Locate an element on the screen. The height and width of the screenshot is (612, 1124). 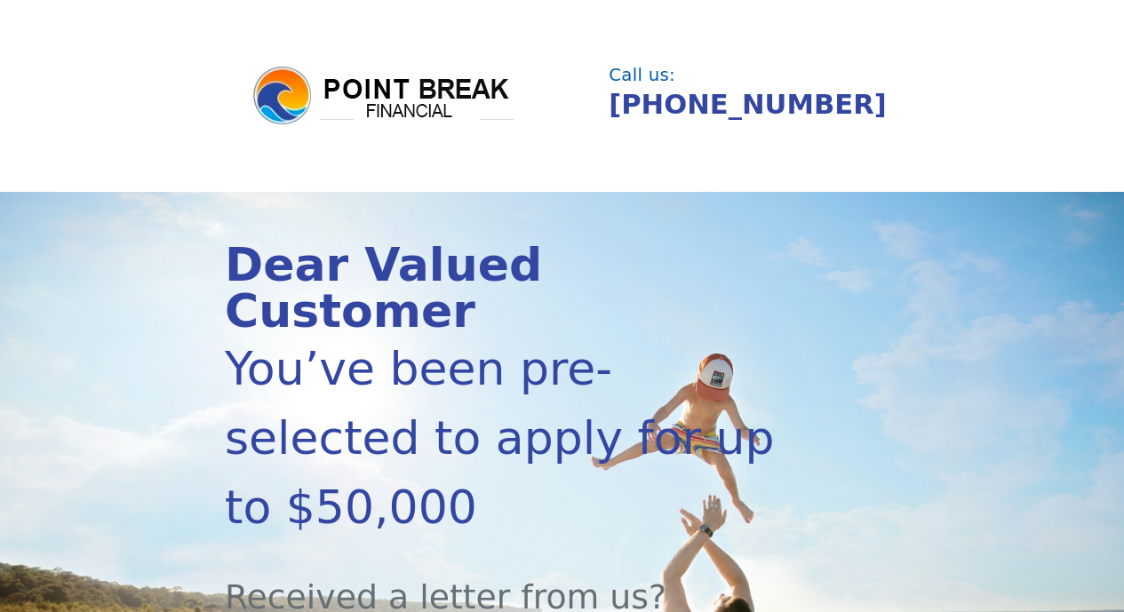
div: You’ve been pre-selected to apply for up to $50,000 is located at coordinates (511, 438).